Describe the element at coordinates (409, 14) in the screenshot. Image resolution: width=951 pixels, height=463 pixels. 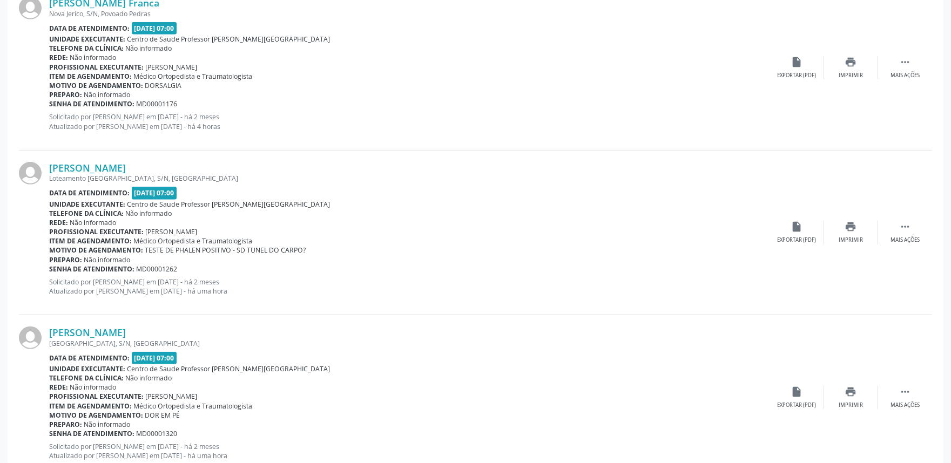
I see `div: Nova Jerico, S/N, Povoado Pedras` at that location.